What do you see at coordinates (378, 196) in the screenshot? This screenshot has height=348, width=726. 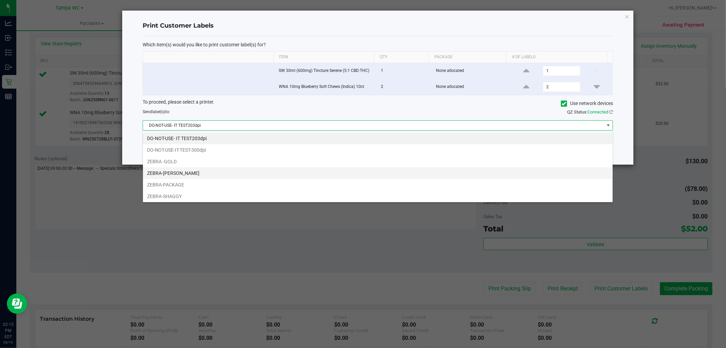 I see `li: ZEBRA-SHAGGY` at bounding box center [378, 196].